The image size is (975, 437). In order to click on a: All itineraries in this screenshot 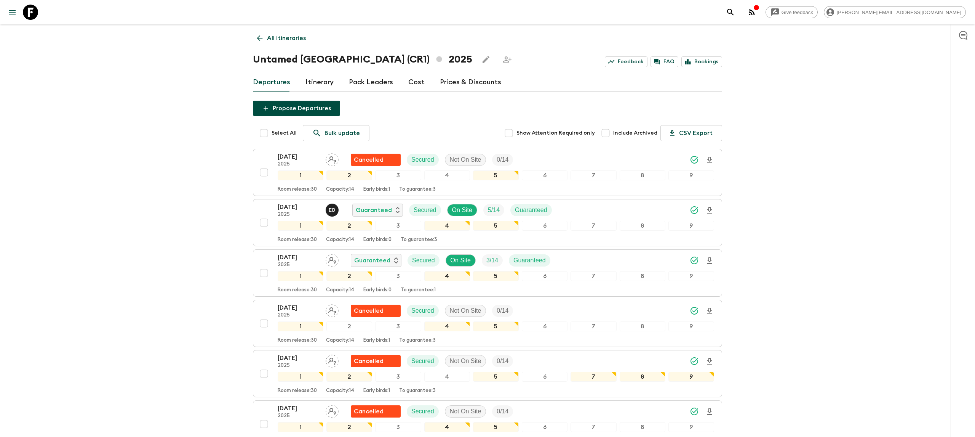, I will do `click(282, 38)`.